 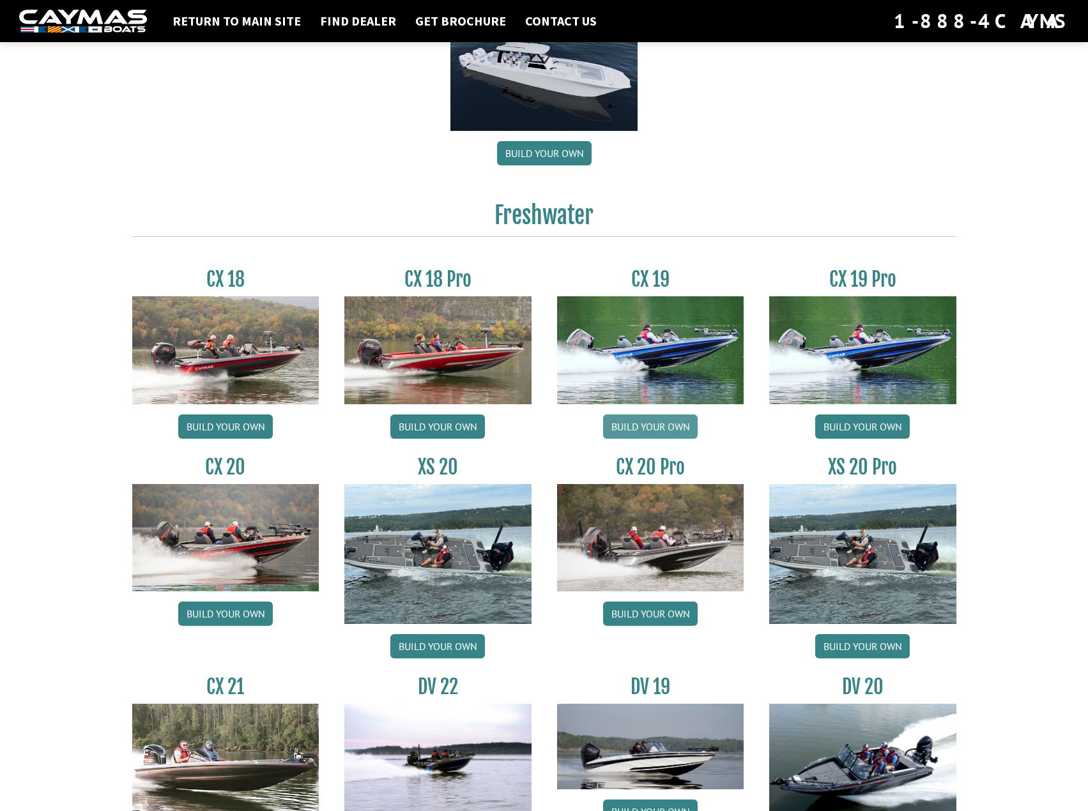 What do you see at coordinates (226, 687) in the screenshot?
I see `h3: CX 21` at bounding box center [226, 687].